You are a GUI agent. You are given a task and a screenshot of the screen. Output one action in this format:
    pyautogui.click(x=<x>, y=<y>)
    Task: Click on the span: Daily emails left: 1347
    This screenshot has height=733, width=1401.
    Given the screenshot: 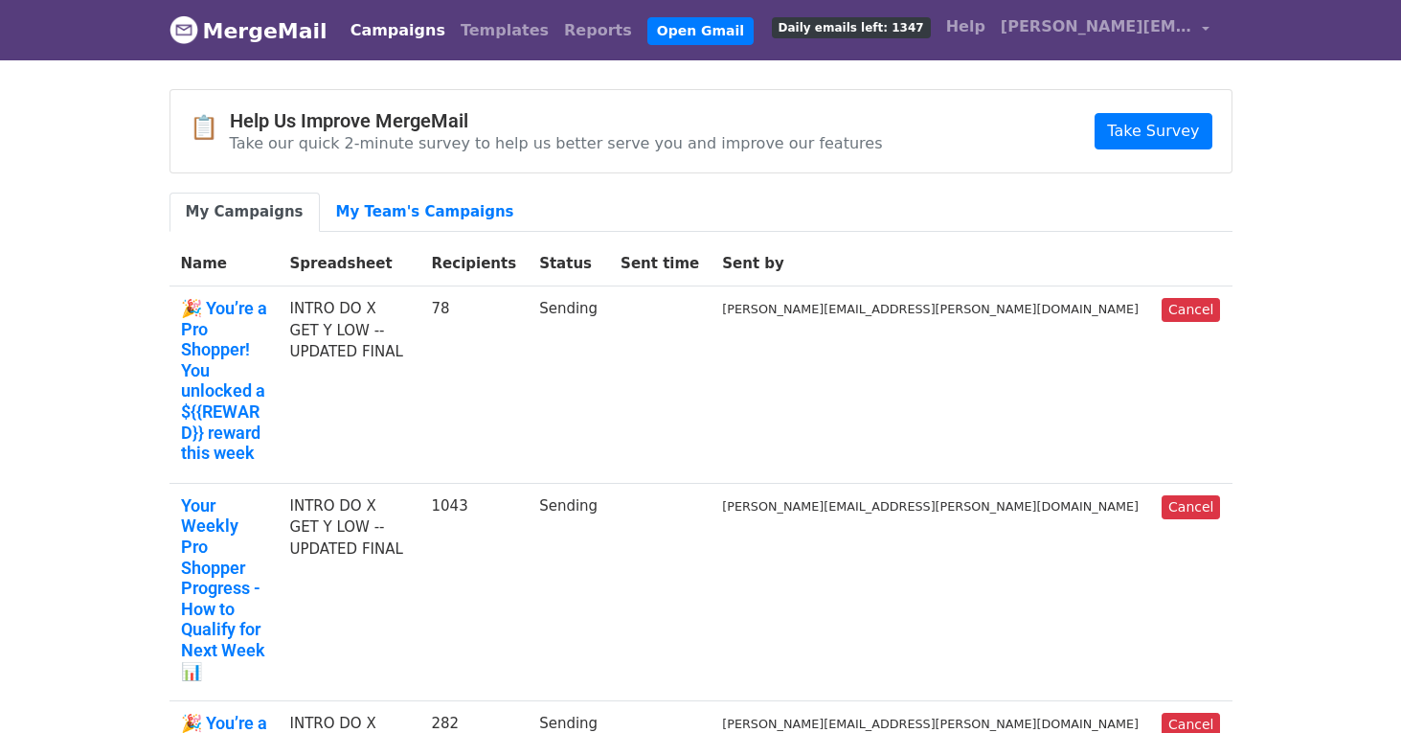 What is the action you would take?
    pyautogui.click(x=852, y=28)
    